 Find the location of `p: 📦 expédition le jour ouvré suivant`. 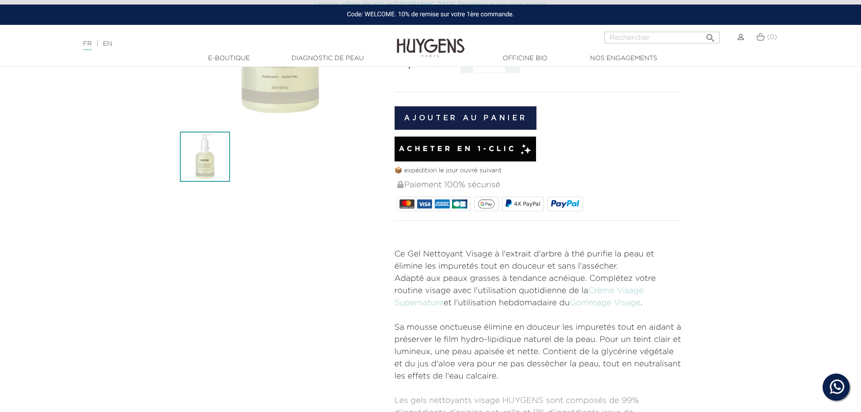

p: 📦 expédition le jour ouvré suivant is located at coordinates (538, 170).